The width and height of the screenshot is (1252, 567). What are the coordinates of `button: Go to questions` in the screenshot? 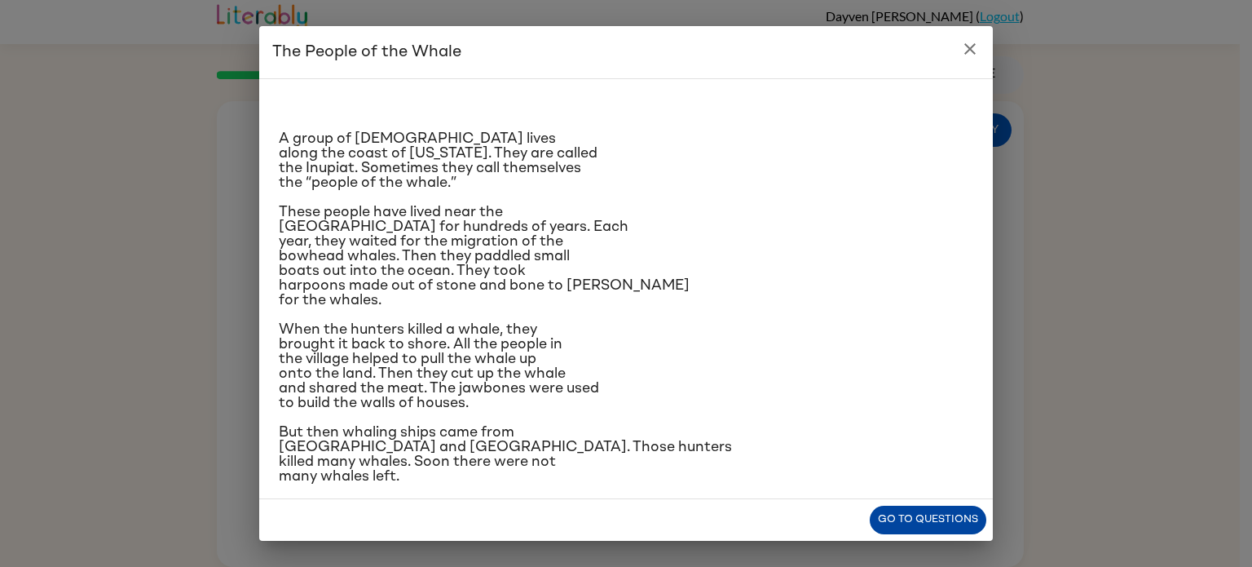 It's located at (928, 519).